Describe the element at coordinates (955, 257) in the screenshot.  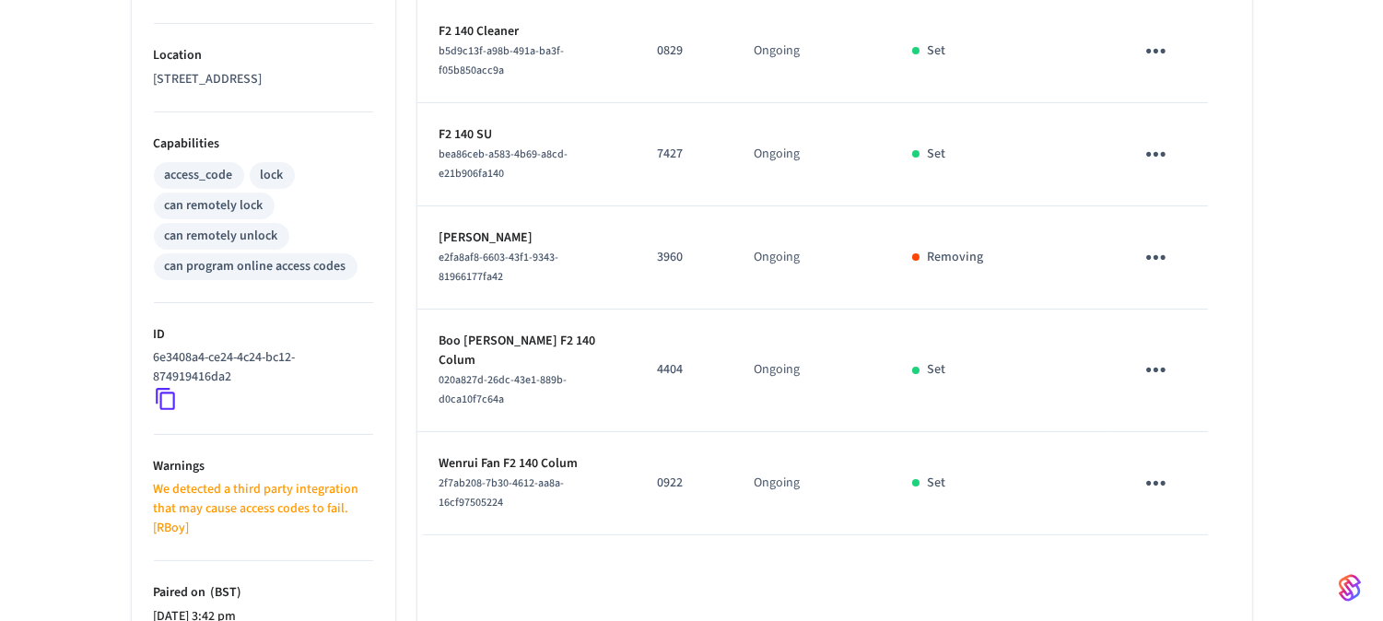
I see `p: Removing` at that location.